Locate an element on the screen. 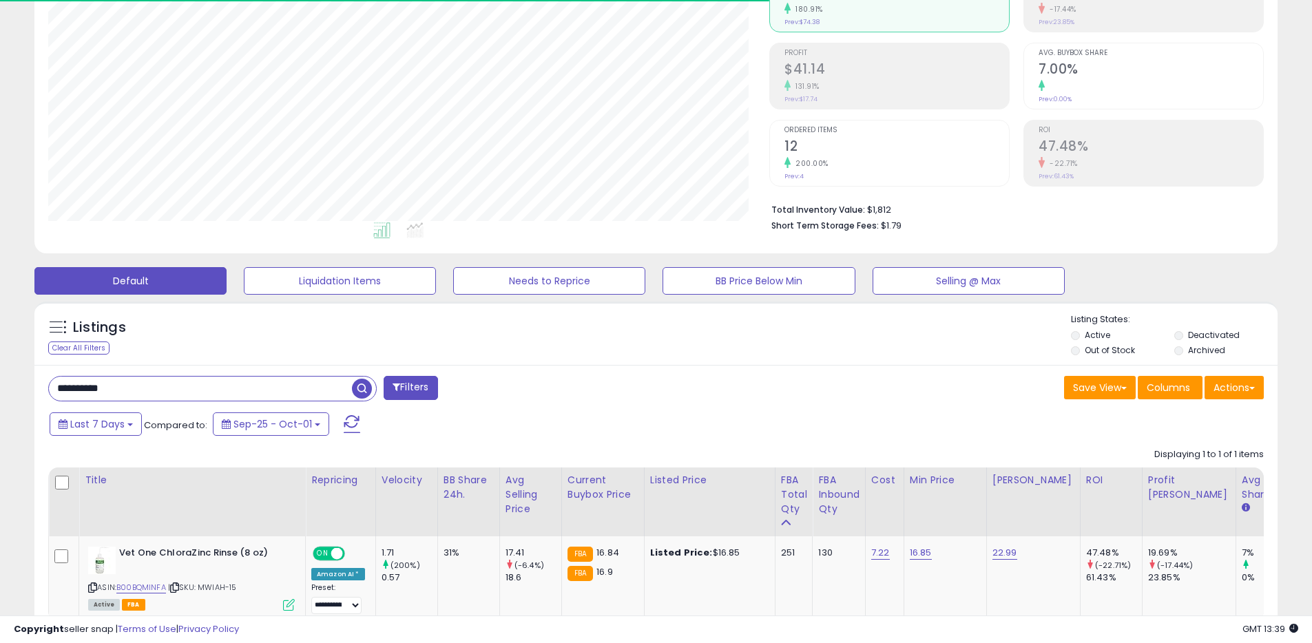 The height and width of the screenshot is (643, 1312). div: Avg BB Share is located at coordinates (1266, 487).